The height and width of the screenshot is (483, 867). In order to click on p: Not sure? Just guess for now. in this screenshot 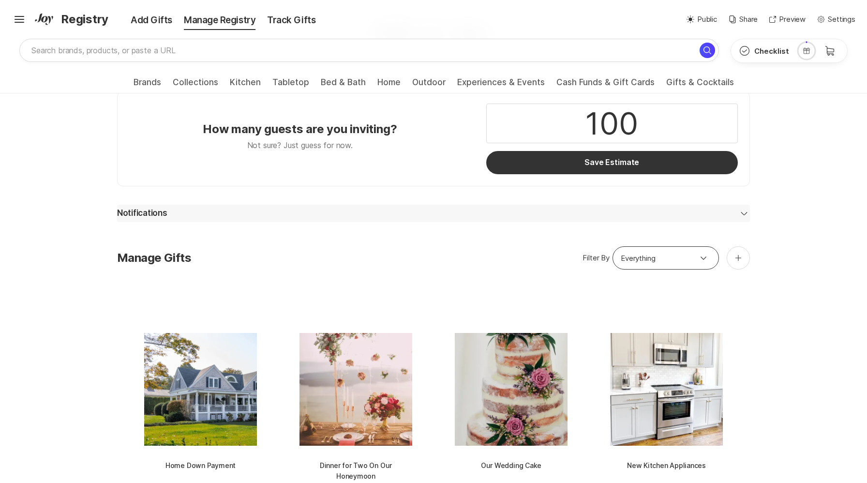, I will do `click(300, 145)`.